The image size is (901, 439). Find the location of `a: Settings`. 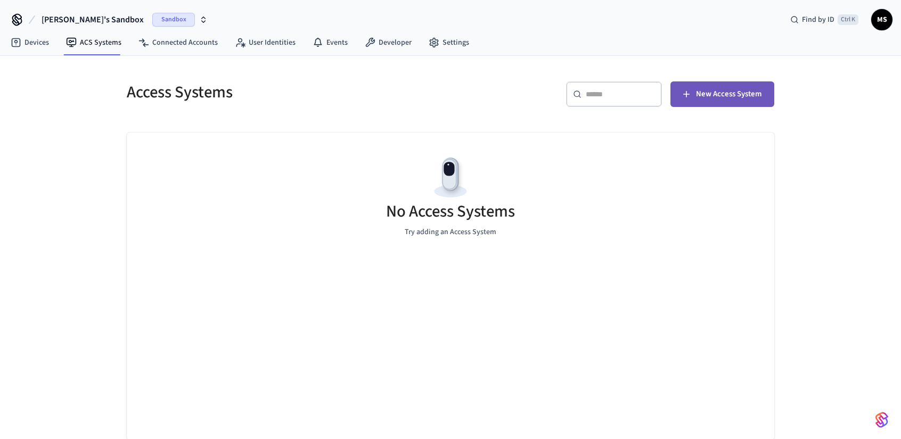

a: Settings is located at coordinates (449, 43).